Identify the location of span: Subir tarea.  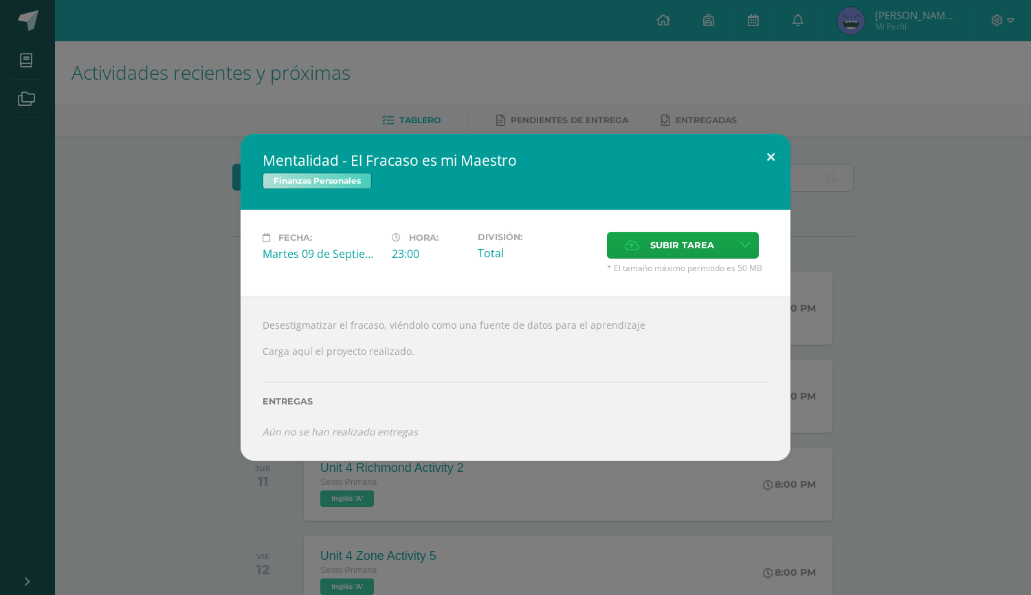
(682, 245).